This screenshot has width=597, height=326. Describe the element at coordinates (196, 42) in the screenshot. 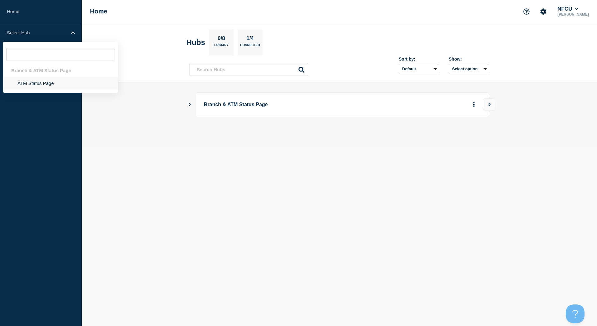

I see `h2: Hubs` at that location.